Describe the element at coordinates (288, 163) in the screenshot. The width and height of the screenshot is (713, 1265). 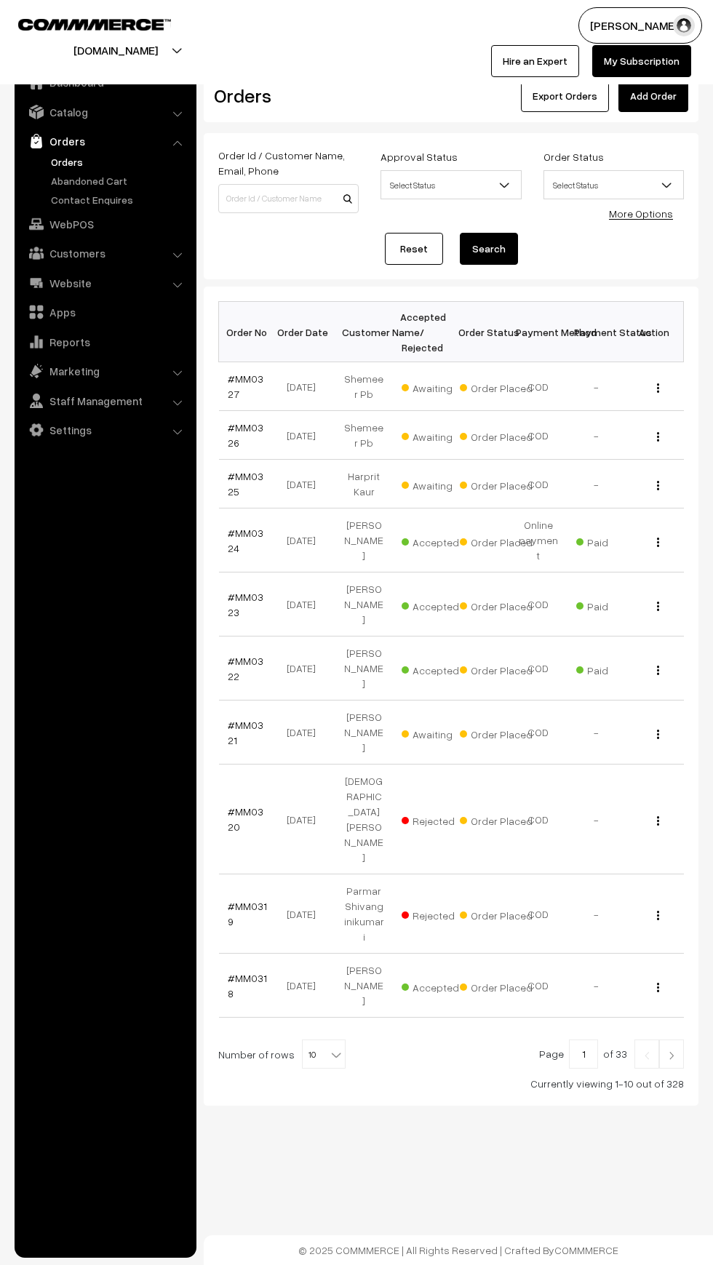
I see `label: Order Id / Customer Name, Email, Phone` at that location.